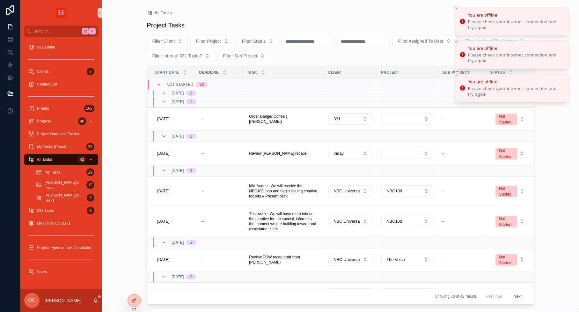  I want to click on span: Projects, so click(44, 121).